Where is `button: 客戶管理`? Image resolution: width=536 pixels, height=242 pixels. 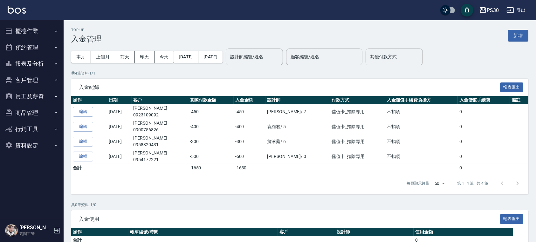 button: 客戶管理 is located at coordinates (32, 80).